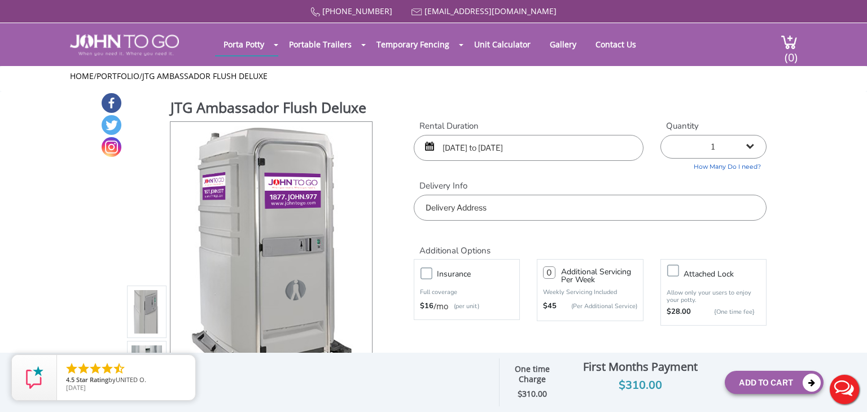  Describe the element at coordinates (713, 126) in the screenshot. I see `label: Quantity` at that location.